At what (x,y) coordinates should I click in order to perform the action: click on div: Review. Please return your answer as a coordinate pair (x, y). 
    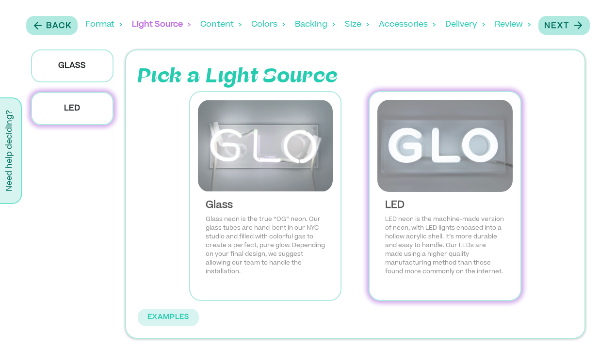
    Looking at the image, I should click on (513, 25).